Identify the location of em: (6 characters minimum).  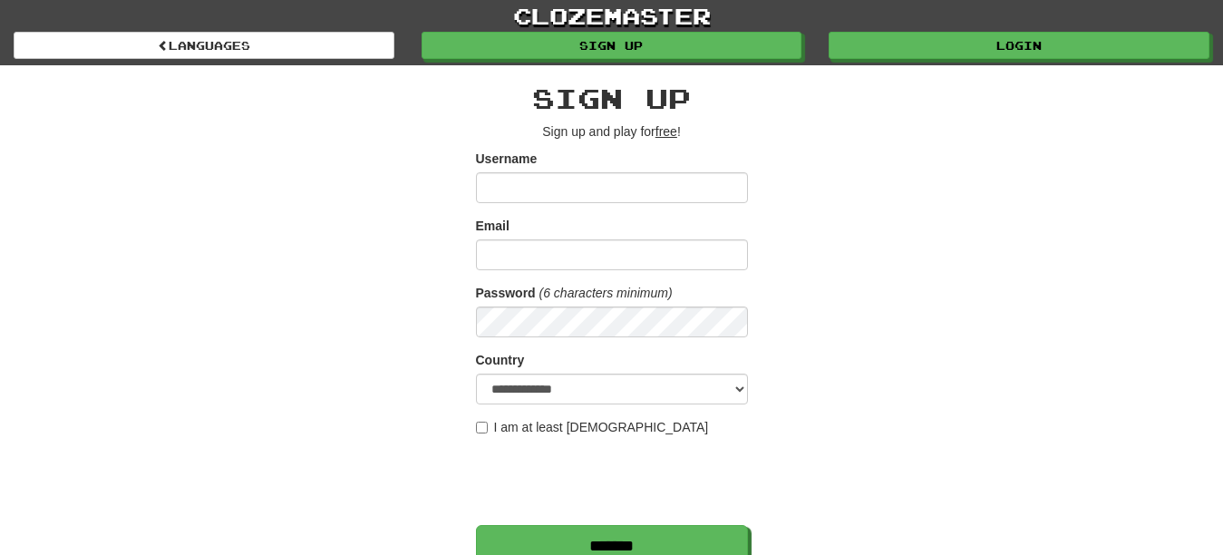
(605, 293).